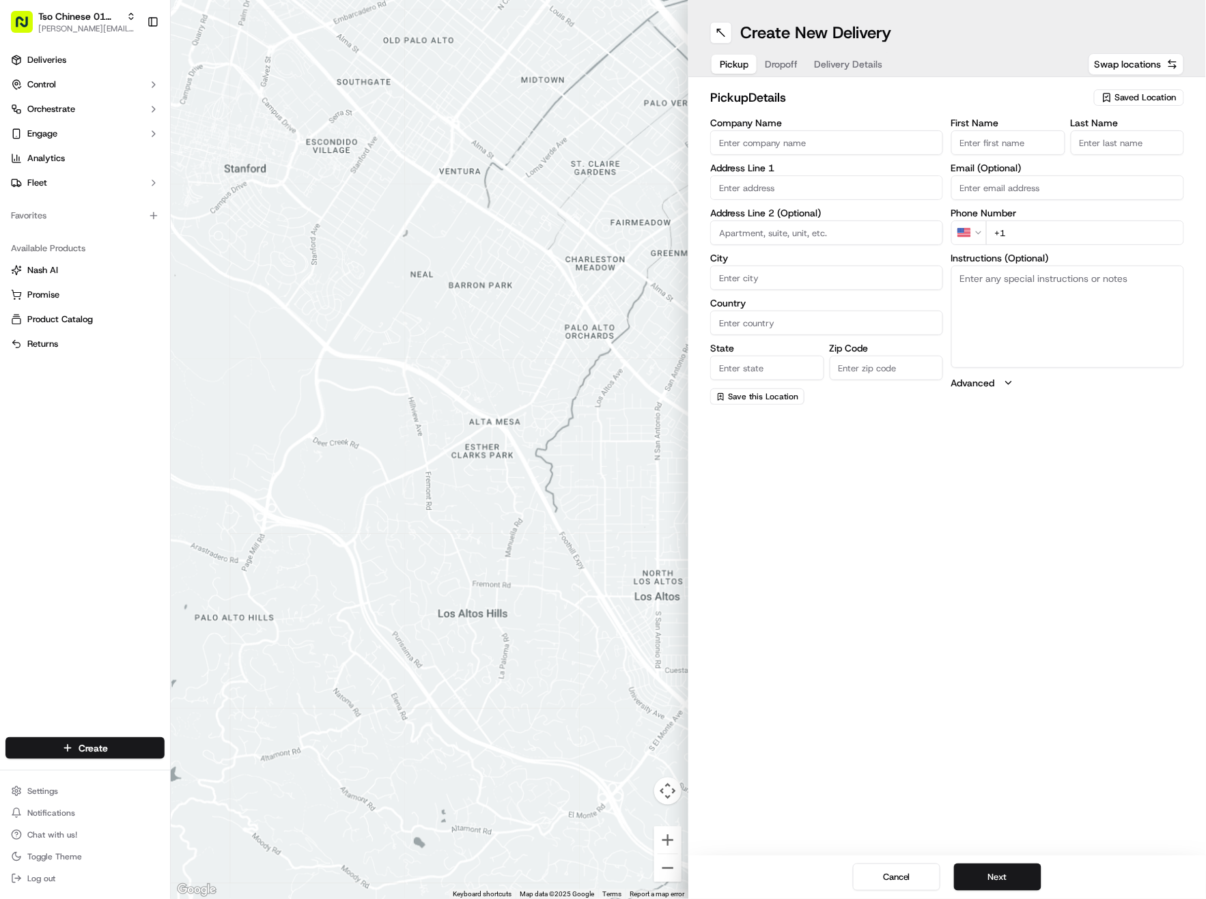 This screenshot has height=899, width=1206. What do you see at coordinates (734, 64) in the screenshot?
I see `span: Pickup` at bounding box center [734, 64].